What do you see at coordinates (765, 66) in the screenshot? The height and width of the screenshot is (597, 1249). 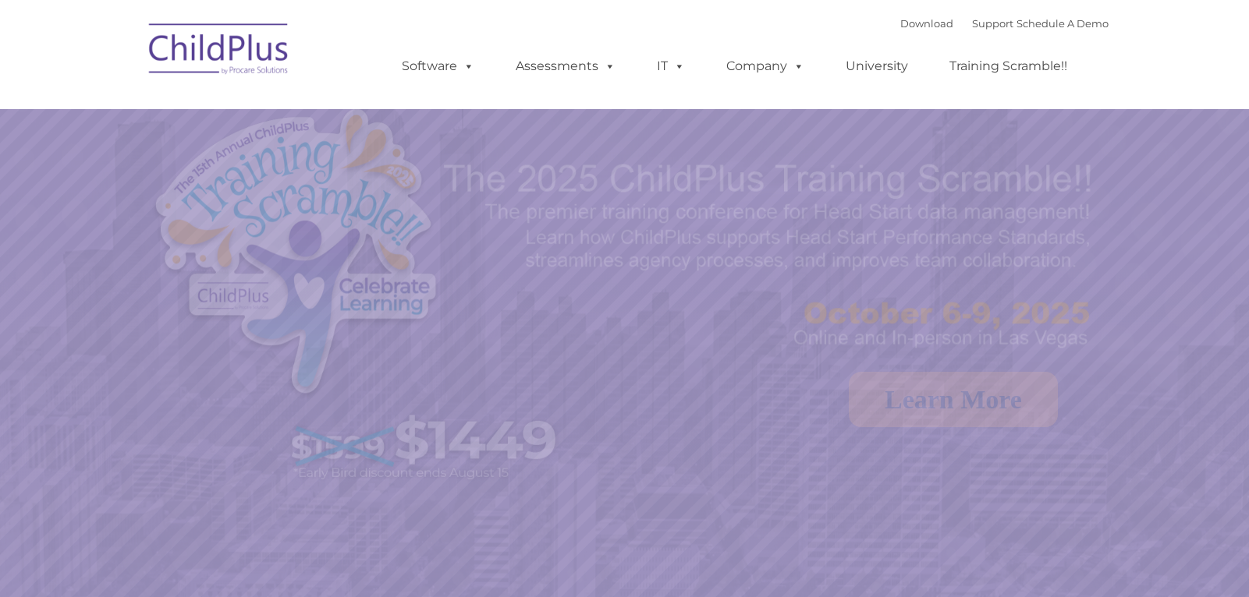 I see `a: Company` at bounding box center [765, 66].